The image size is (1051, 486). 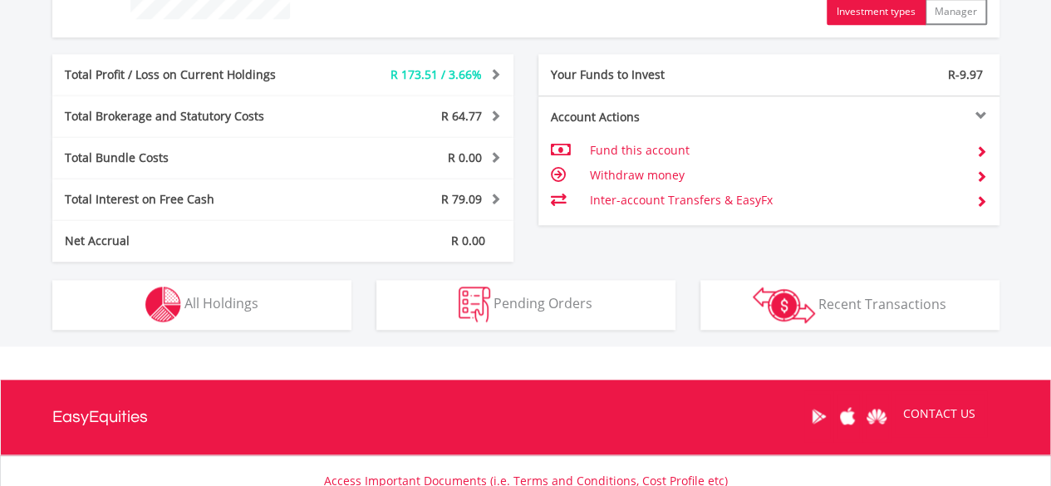 I want to click on img: holdings-wht.png, so click(x=163, y=304).